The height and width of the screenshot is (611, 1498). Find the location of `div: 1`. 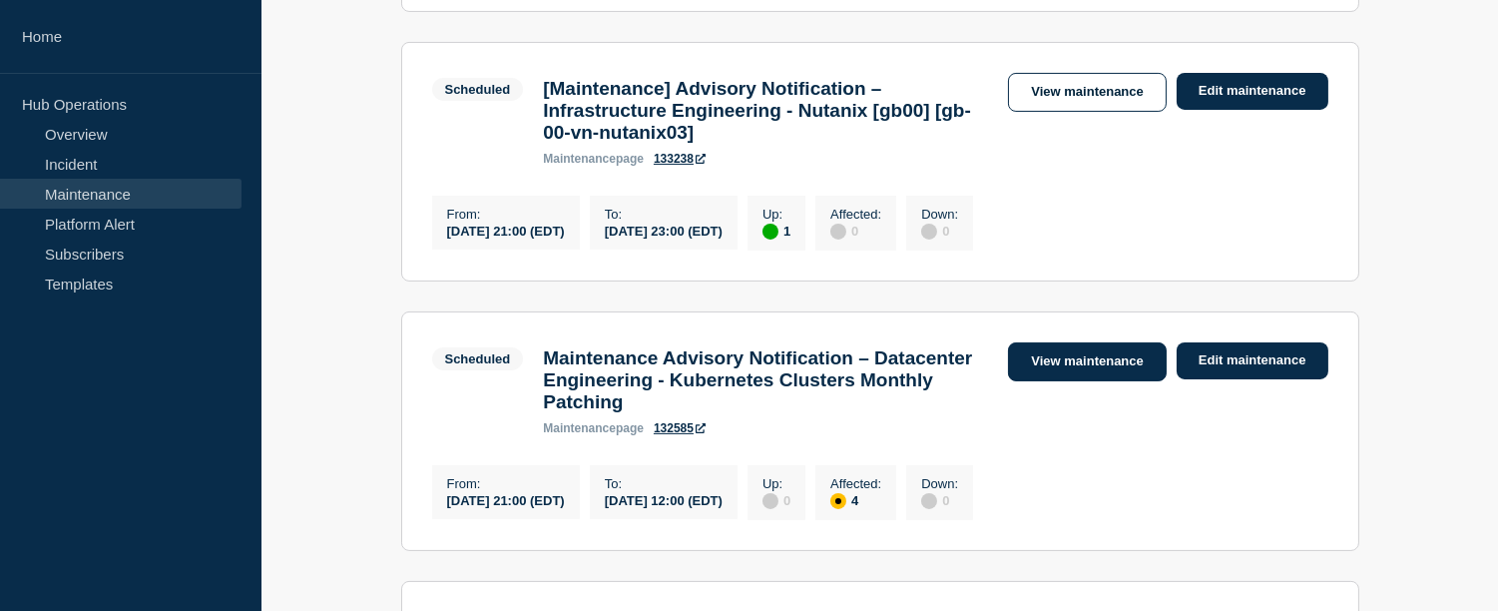

div: 1 is located at coordinates (776, 231).